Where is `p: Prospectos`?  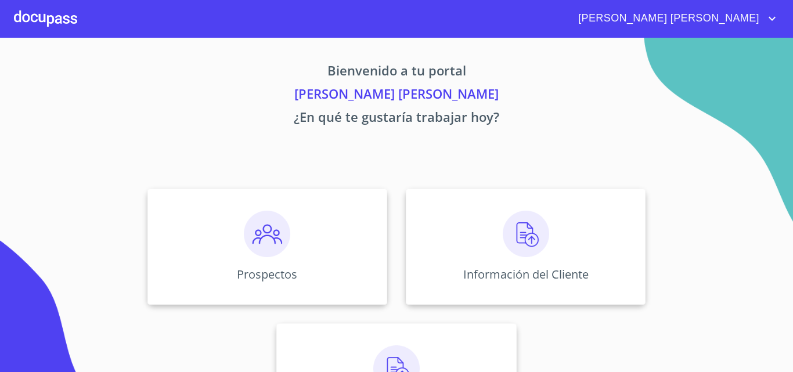
p: Prospectos is located at coordinates (267, 274).